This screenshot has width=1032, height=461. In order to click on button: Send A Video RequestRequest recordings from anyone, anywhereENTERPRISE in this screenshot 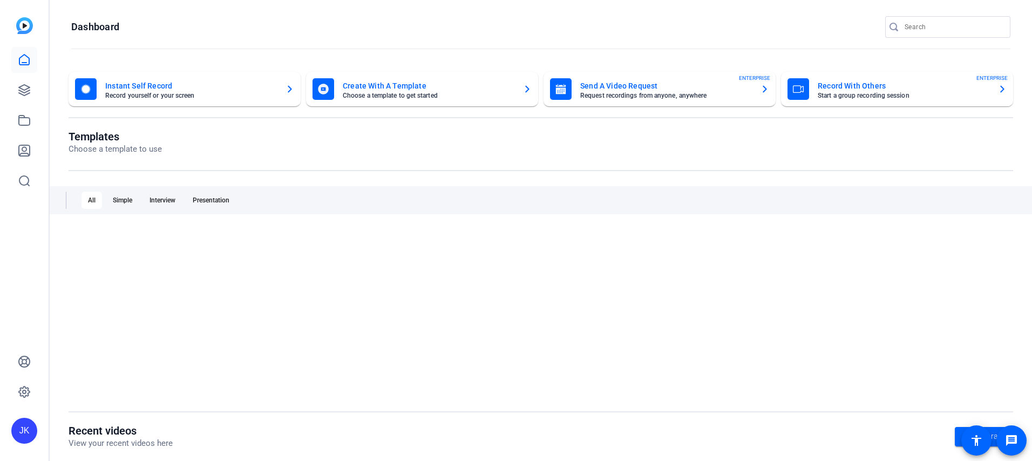, I will do `click(660, 89)`.